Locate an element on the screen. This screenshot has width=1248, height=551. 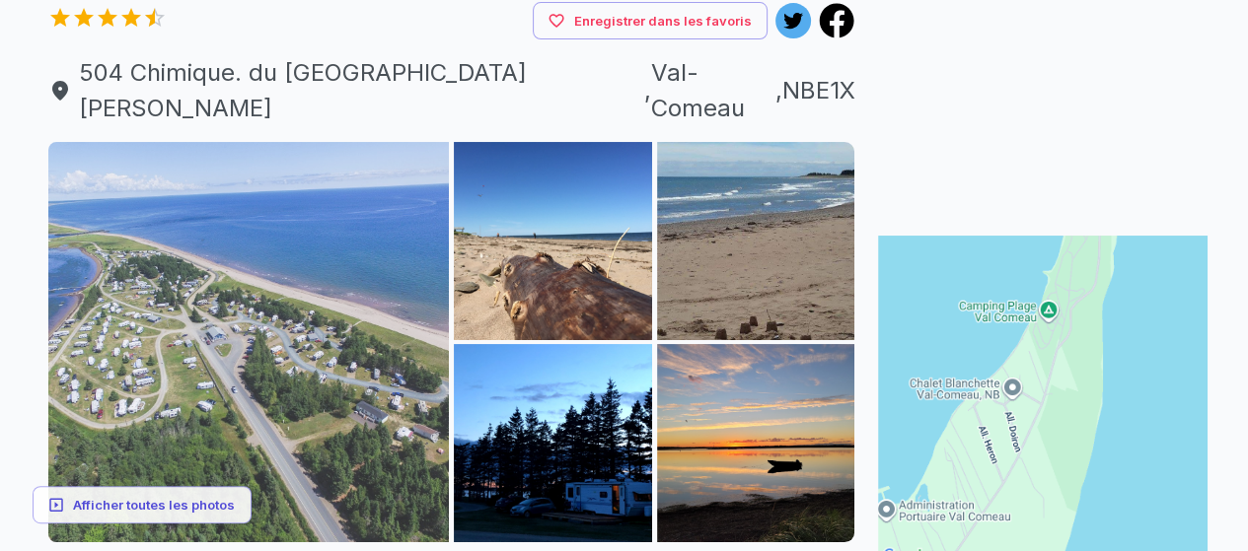
img: AAcXr8r6luXY9ZosPq0_YkMdyar54tmWsJ55dV0Ov6j2kxIsJ-mG5x5nhjWNH1hxmyHVPBwJygZ6HK8NhH-gVKB5Joy-fXlEX... is located at coordinates (756, 241).